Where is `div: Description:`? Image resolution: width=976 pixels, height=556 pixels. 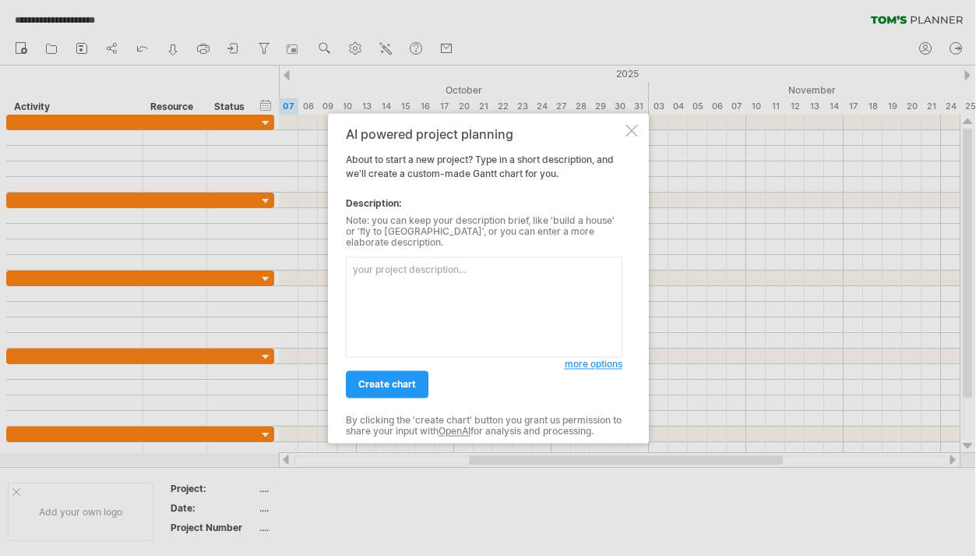
div: Description: is located at coordinates (484, 203).